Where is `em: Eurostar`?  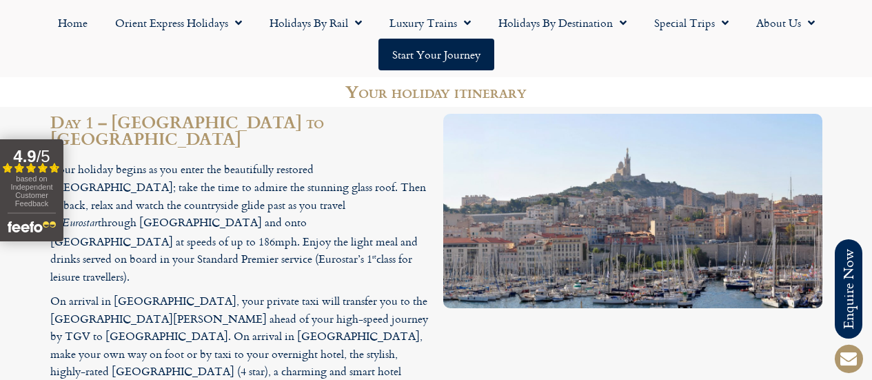
em: Eurostar is located at coordinates (80, 223).